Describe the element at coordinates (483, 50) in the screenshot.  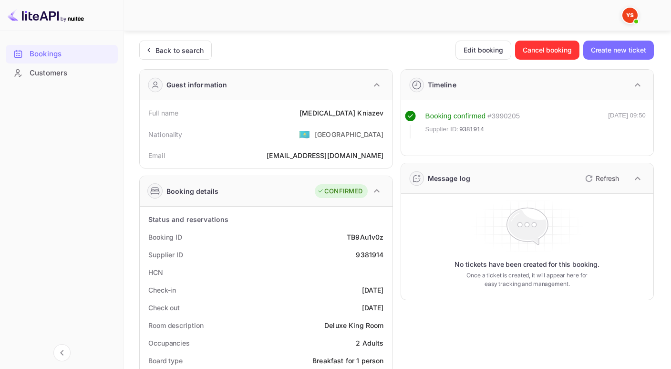
I see `button: Edit booking` at that location.